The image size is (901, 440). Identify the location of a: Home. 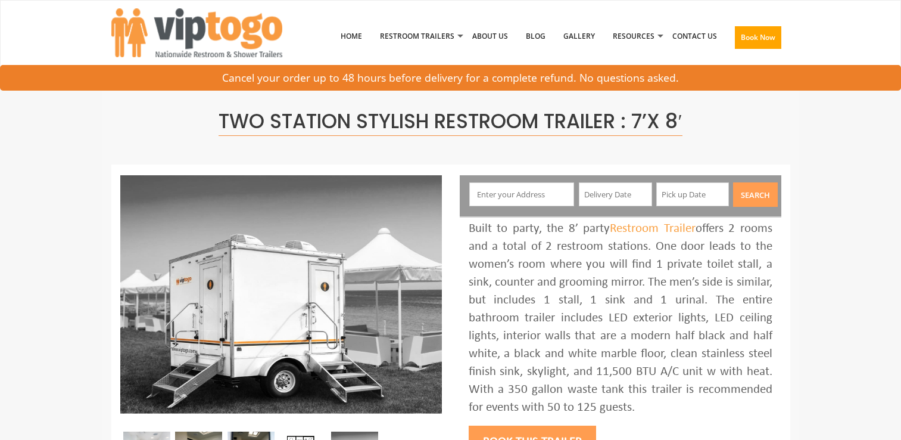
(352, 36).